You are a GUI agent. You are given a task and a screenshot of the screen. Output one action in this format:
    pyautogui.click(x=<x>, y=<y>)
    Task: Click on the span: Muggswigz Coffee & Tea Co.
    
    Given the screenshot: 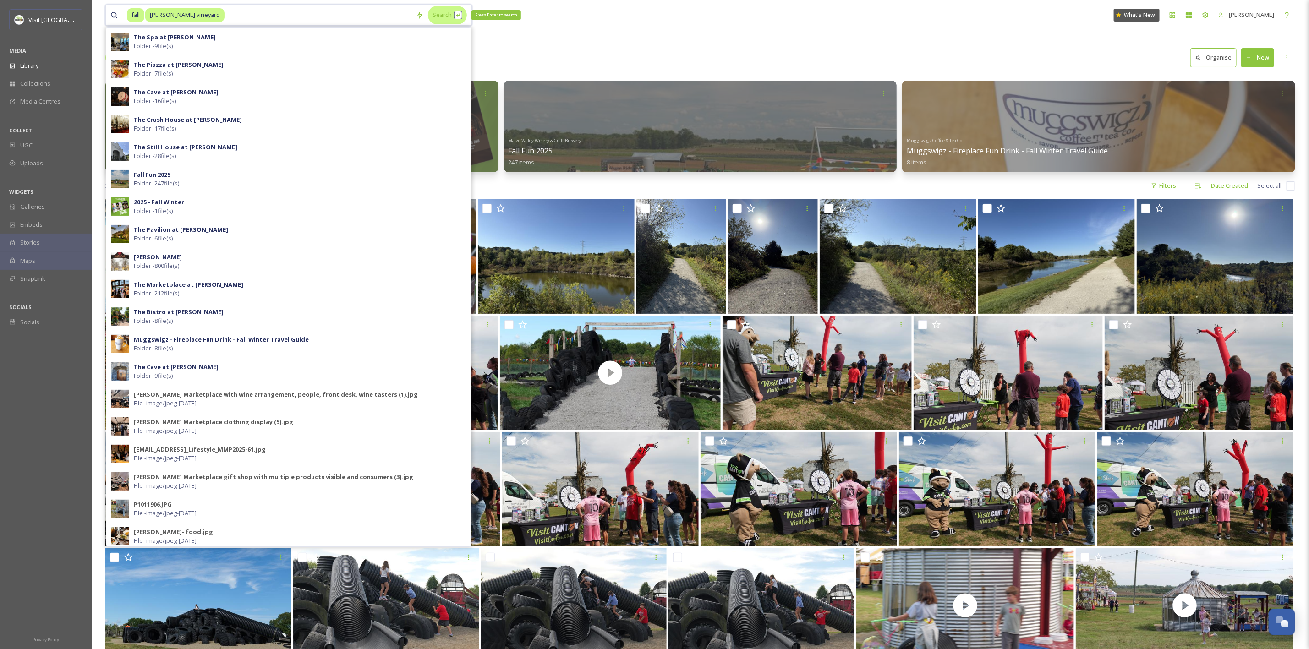 What is the action you would take?
    pyautogui.click(x=935, y=140)
    